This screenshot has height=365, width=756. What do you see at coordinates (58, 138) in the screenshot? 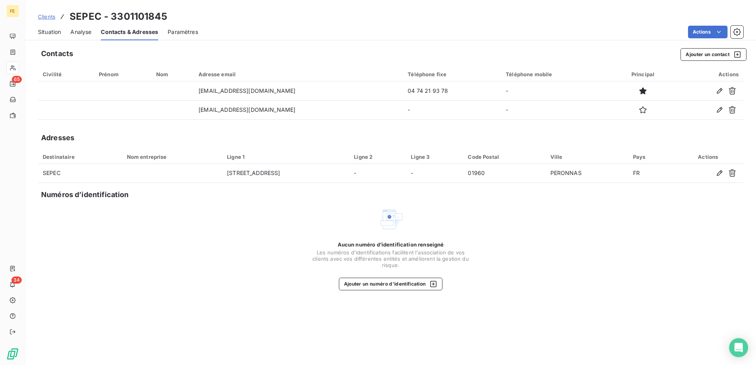
I see `h5: Adresses` at bounding box center [58, 138].